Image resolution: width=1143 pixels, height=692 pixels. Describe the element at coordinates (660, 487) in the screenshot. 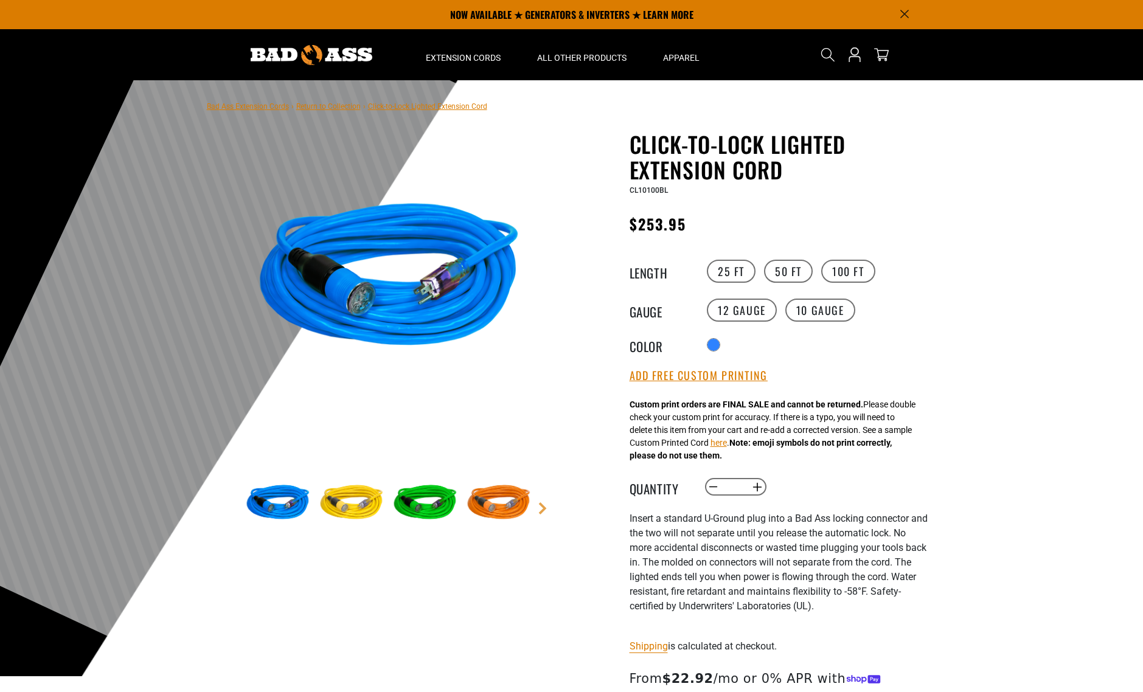

I see `label: Quantity` at that location.